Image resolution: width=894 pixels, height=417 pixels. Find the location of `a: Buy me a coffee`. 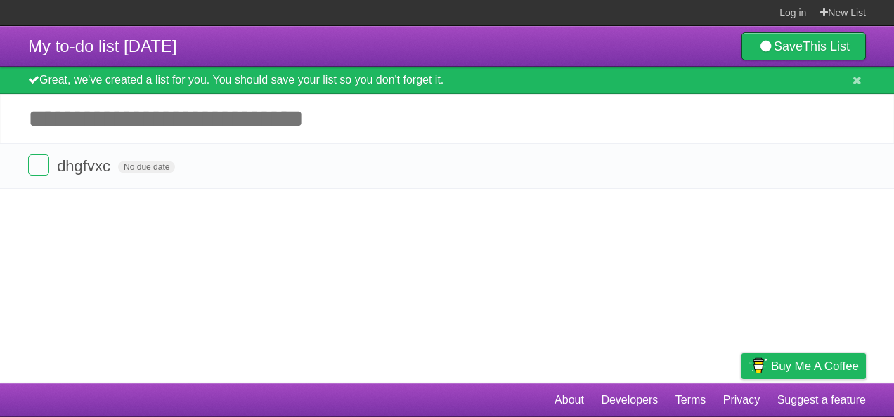

a: Buy me a coffee is located at coordinates (803, 366).